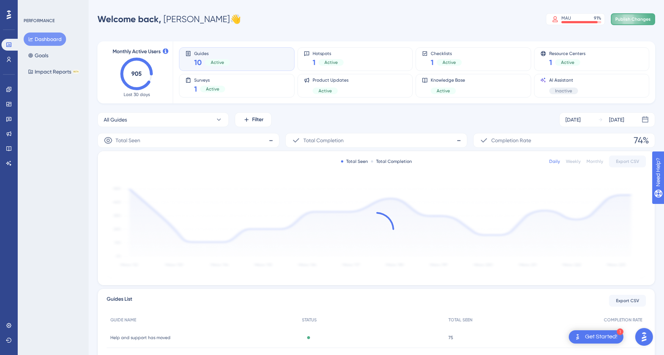  I want to click on span: Welcome back,, so click(129, 19).